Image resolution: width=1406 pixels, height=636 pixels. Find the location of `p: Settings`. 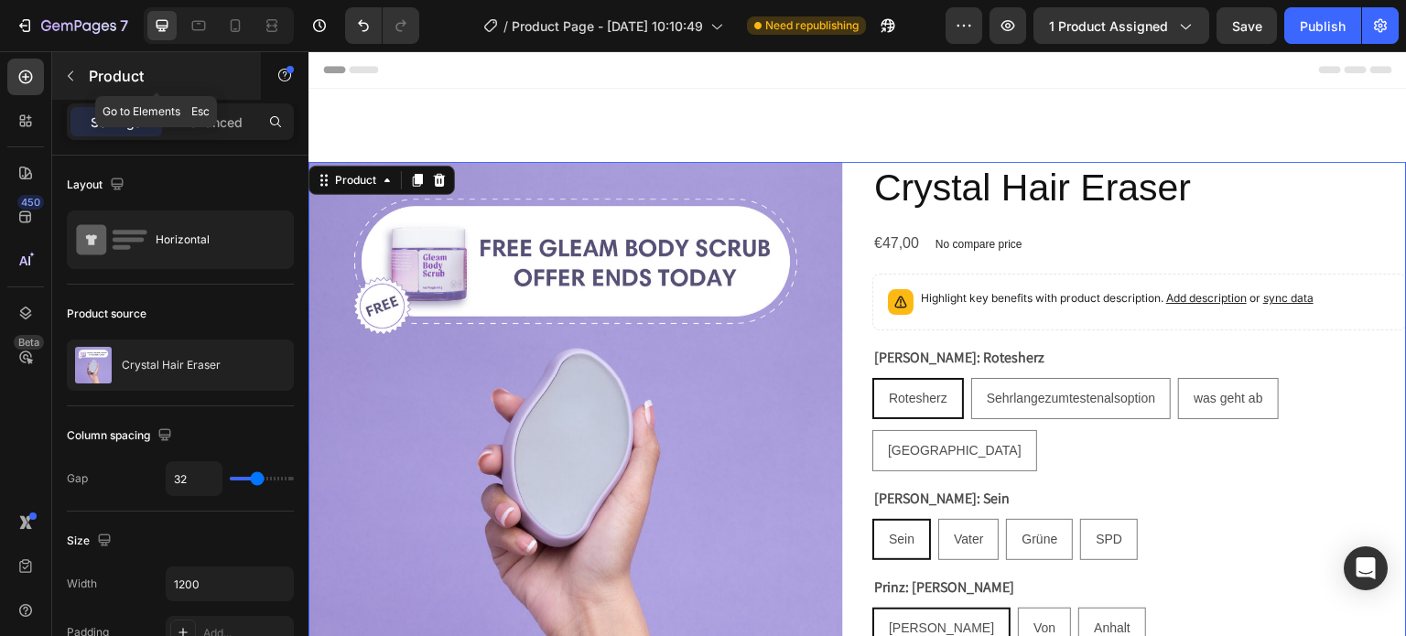

p: Settings is located at coordinates (116, 122).